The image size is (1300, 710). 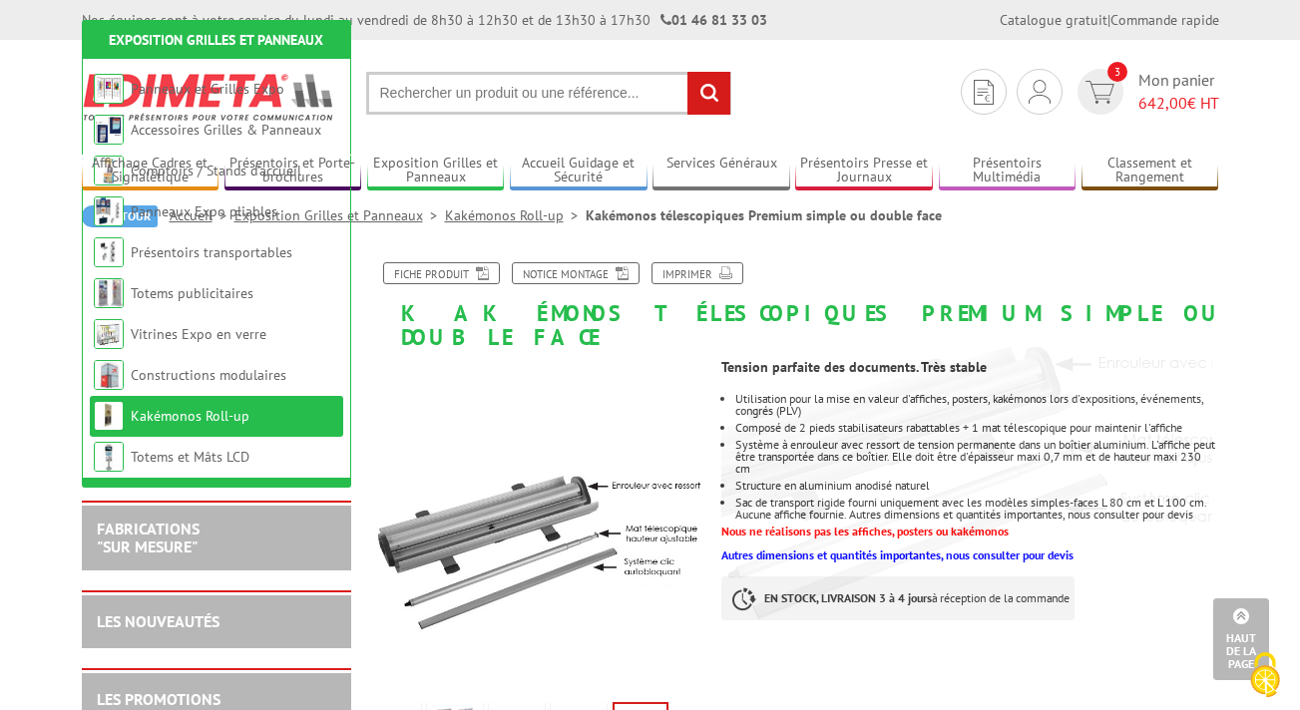 What do you see at coordinates (109, 375) in the screenshot?
I see `img: Constructions modulaires` at bounding box center [109, 375].